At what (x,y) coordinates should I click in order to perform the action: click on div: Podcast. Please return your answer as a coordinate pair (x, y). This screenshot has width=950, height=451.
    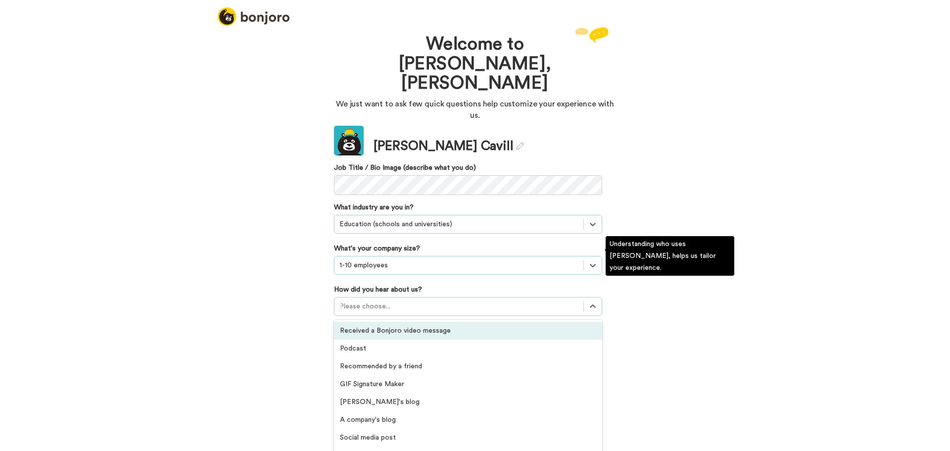
    Looking at the image, I should click on (468, 349).